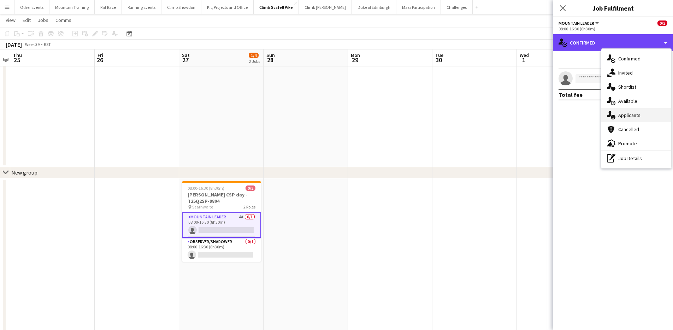  Describe the element at coordinates (270, 60) in the screenshot. I see `span: 28` at that location.